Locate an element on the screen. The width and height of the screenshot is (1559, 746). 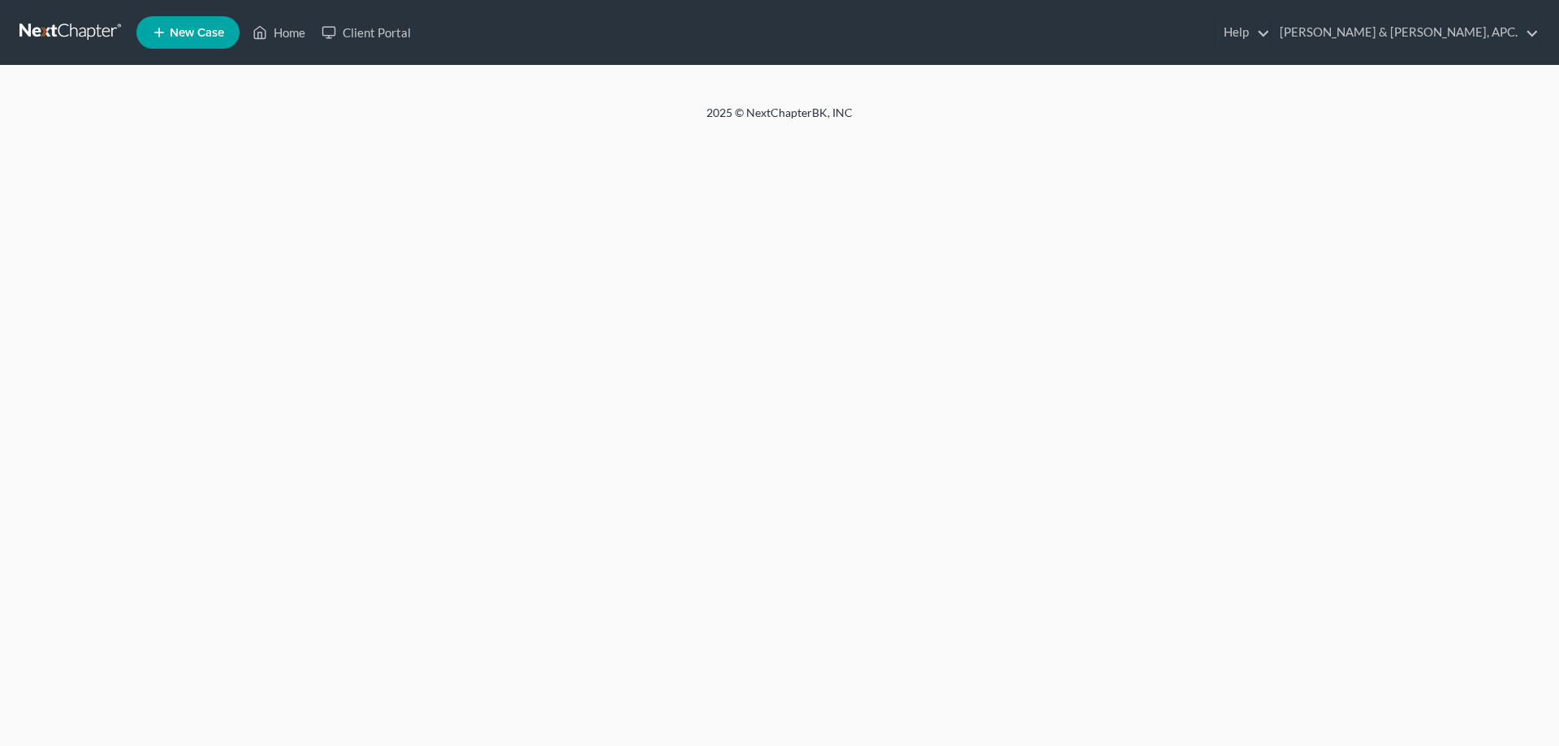
a: Home is located at coordinates (278, 32).